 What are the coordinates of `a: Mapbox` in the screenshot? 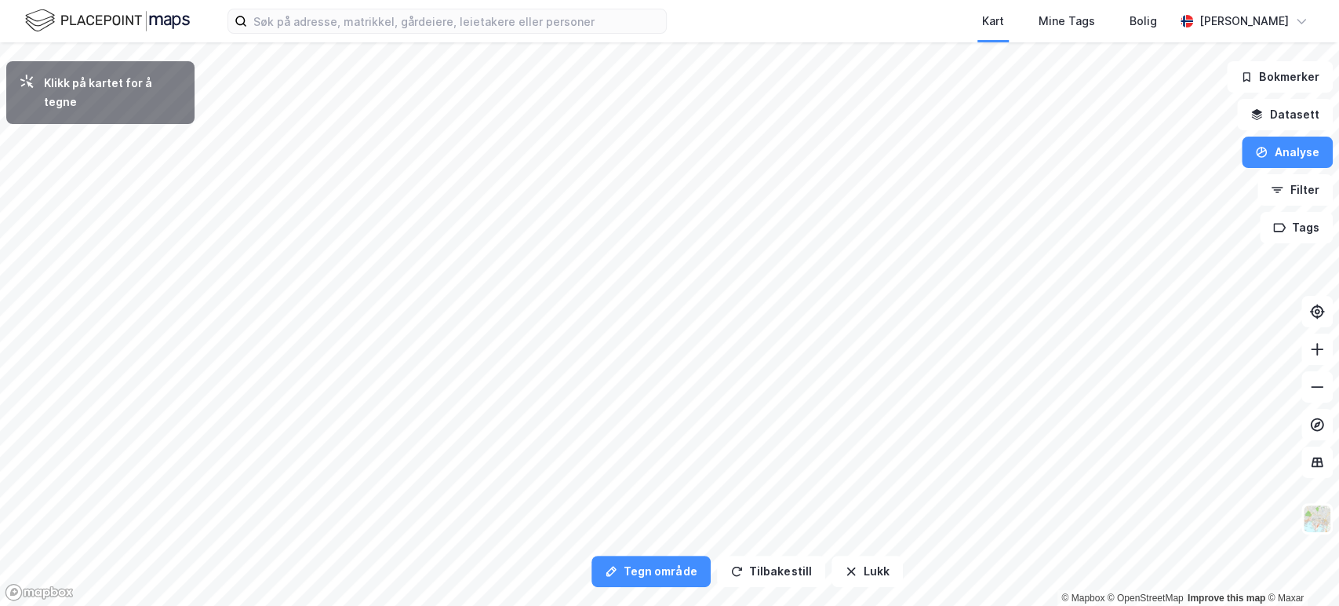 It's located at (1083, 598).